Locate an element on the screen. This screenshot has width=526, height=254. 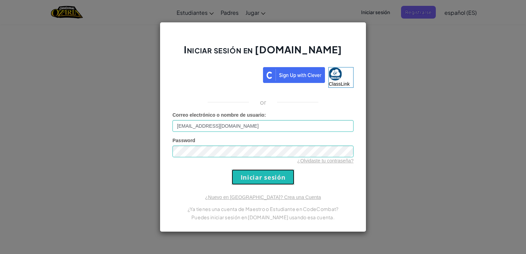
img: clever_sso_button@2x.png is located at coordinates (294, 75).